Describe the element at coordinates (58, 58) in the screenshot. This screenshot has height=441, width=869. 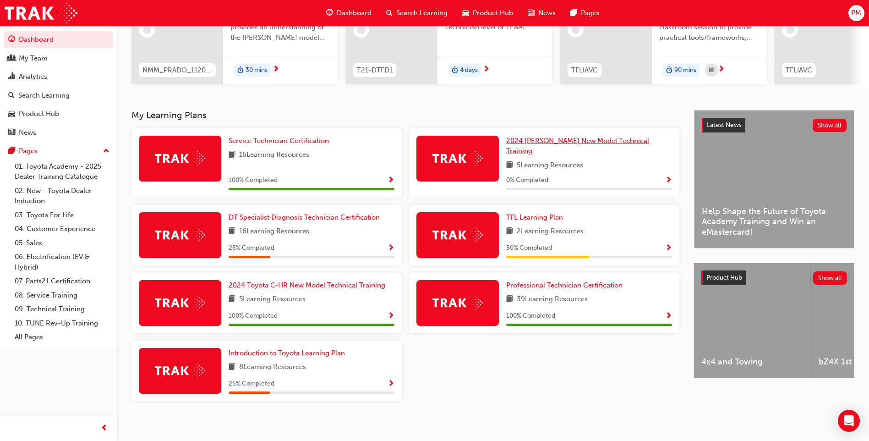
I see `a: My Team` at that location.